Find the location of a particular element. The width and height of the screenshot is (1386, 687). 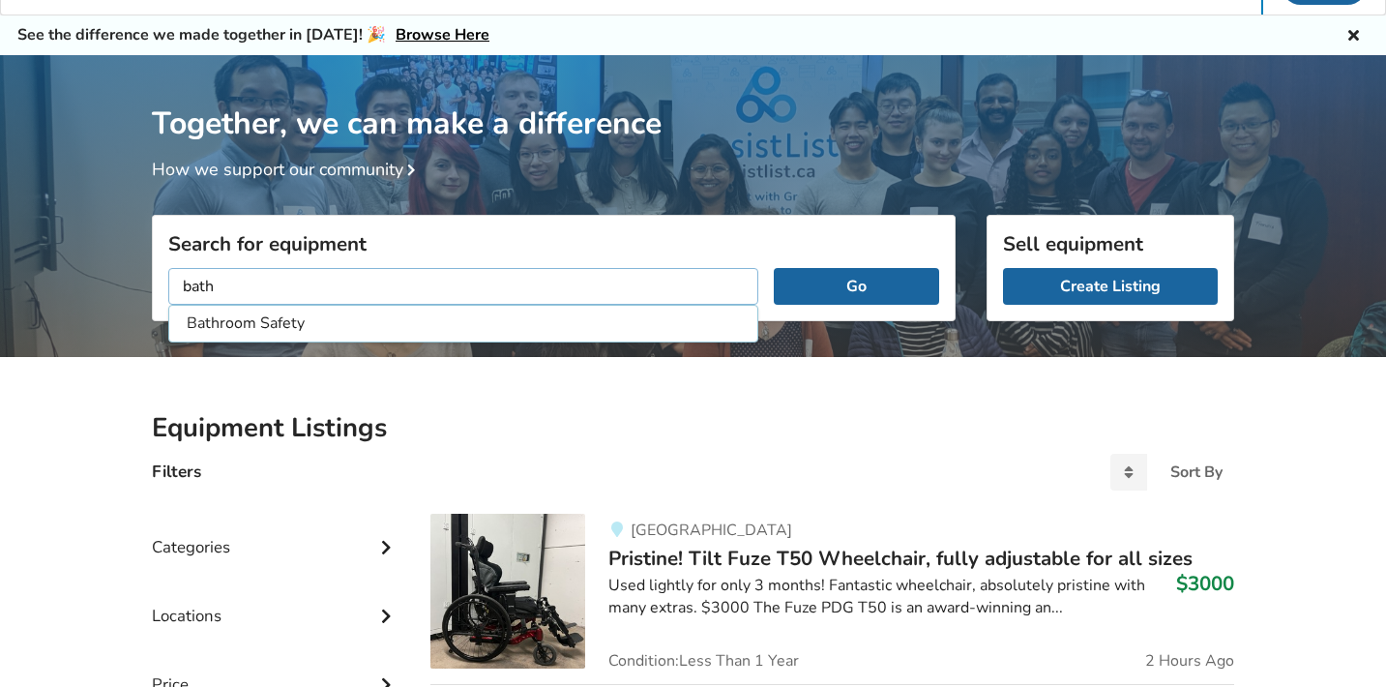

div: Sort By is located at coordinates (1196, 472).